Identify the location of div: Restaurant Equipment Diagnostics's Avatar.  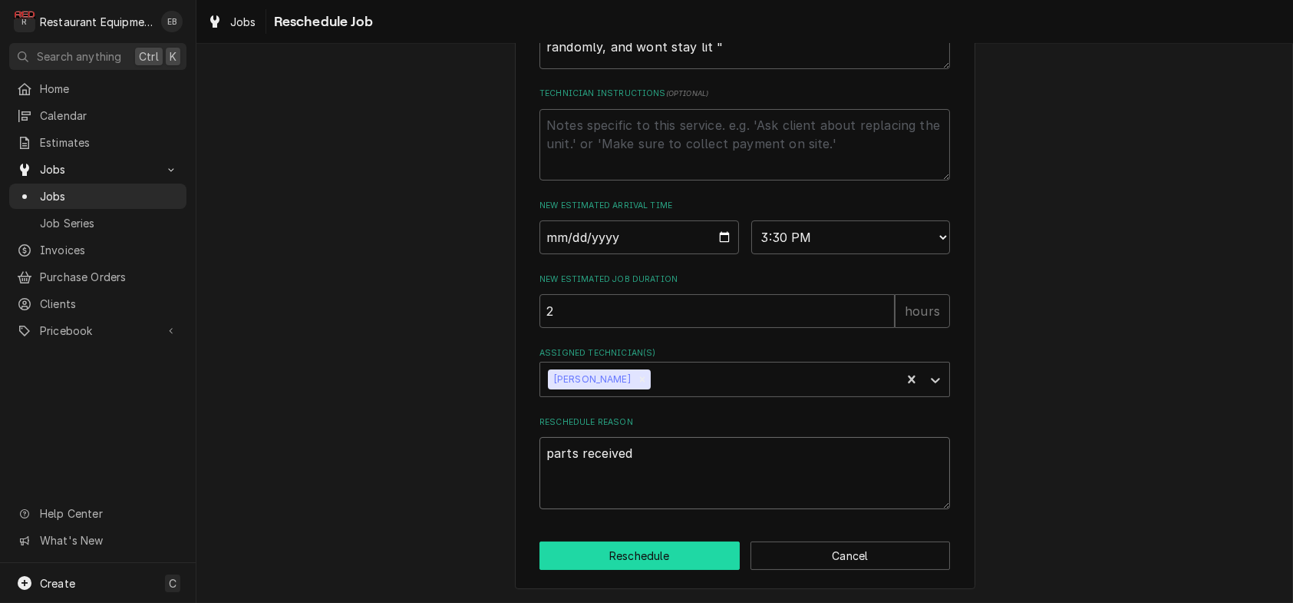
(25, 21).